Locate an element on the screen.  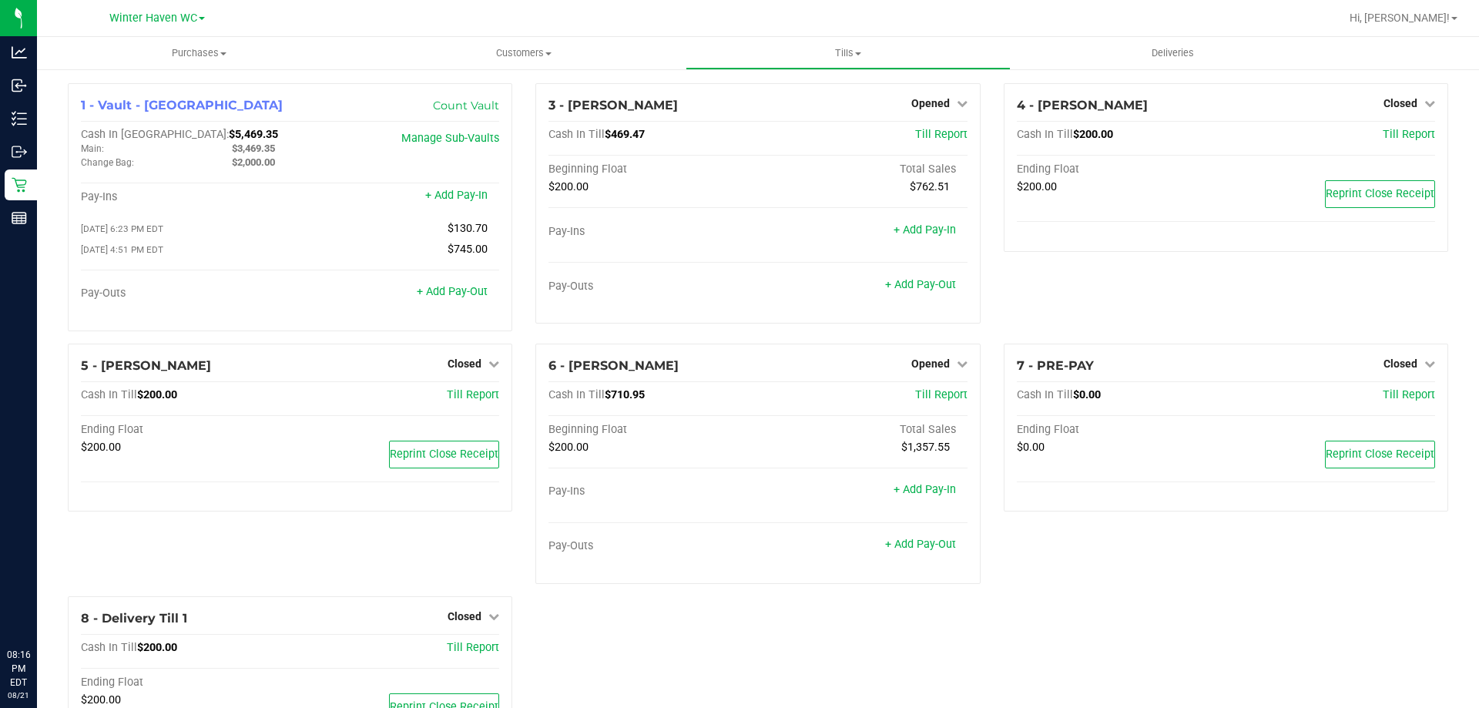
a: Manage Sub-Vaults is located at coordinates (450, 138).